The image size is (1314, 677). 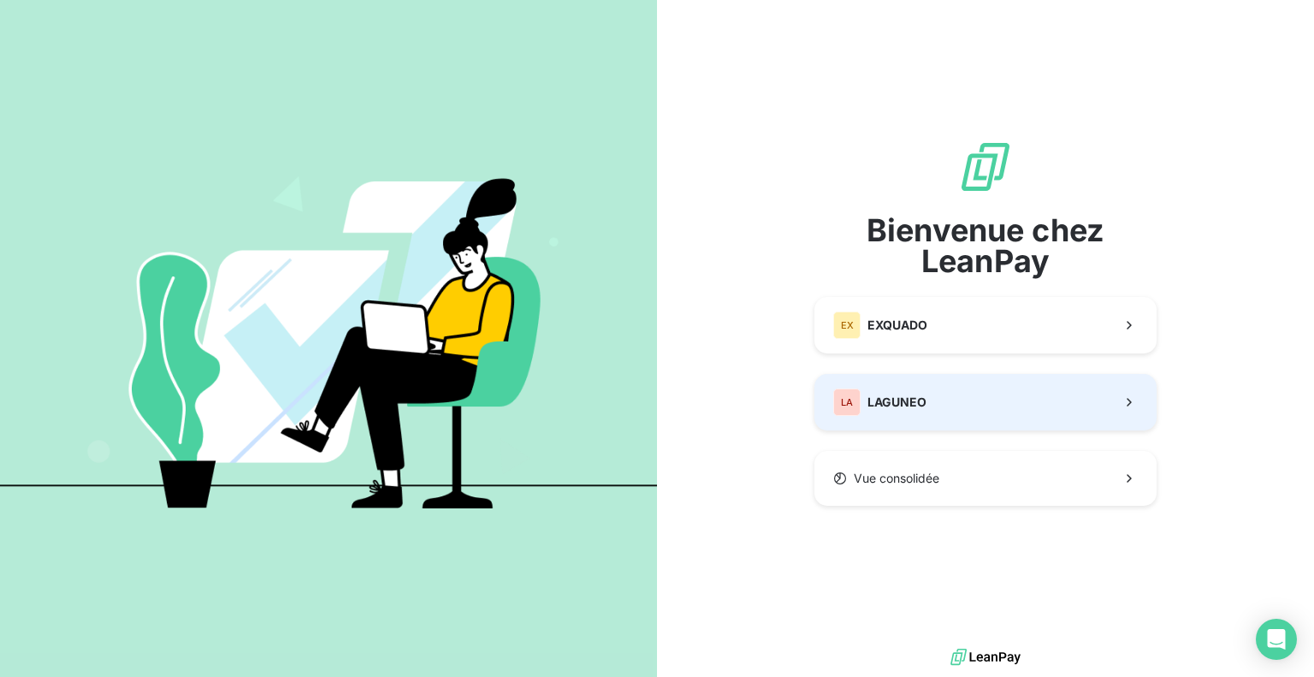 I want to click on div: LA, so click(x=847, y=402).